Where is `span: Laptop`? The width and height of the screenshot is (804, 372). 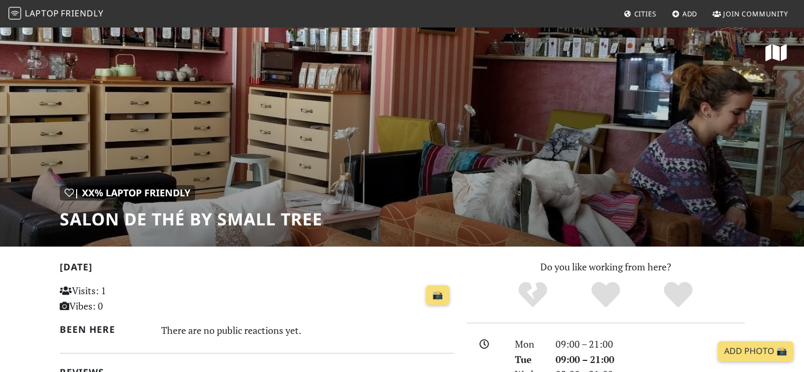
span: Laptop is located at coordinates (42, 13).